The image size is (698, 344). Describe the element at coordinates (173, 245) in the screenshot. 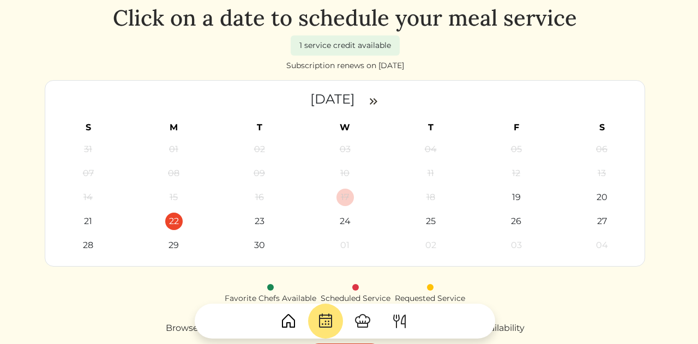

I see `a: 29` at that location.